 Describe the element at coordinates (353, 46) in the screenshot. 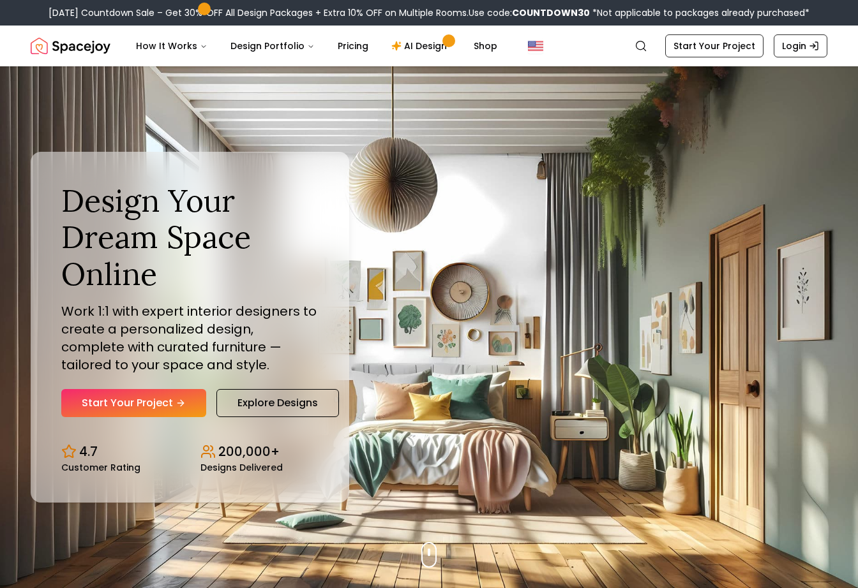

I see `a: Pricing` at that location.